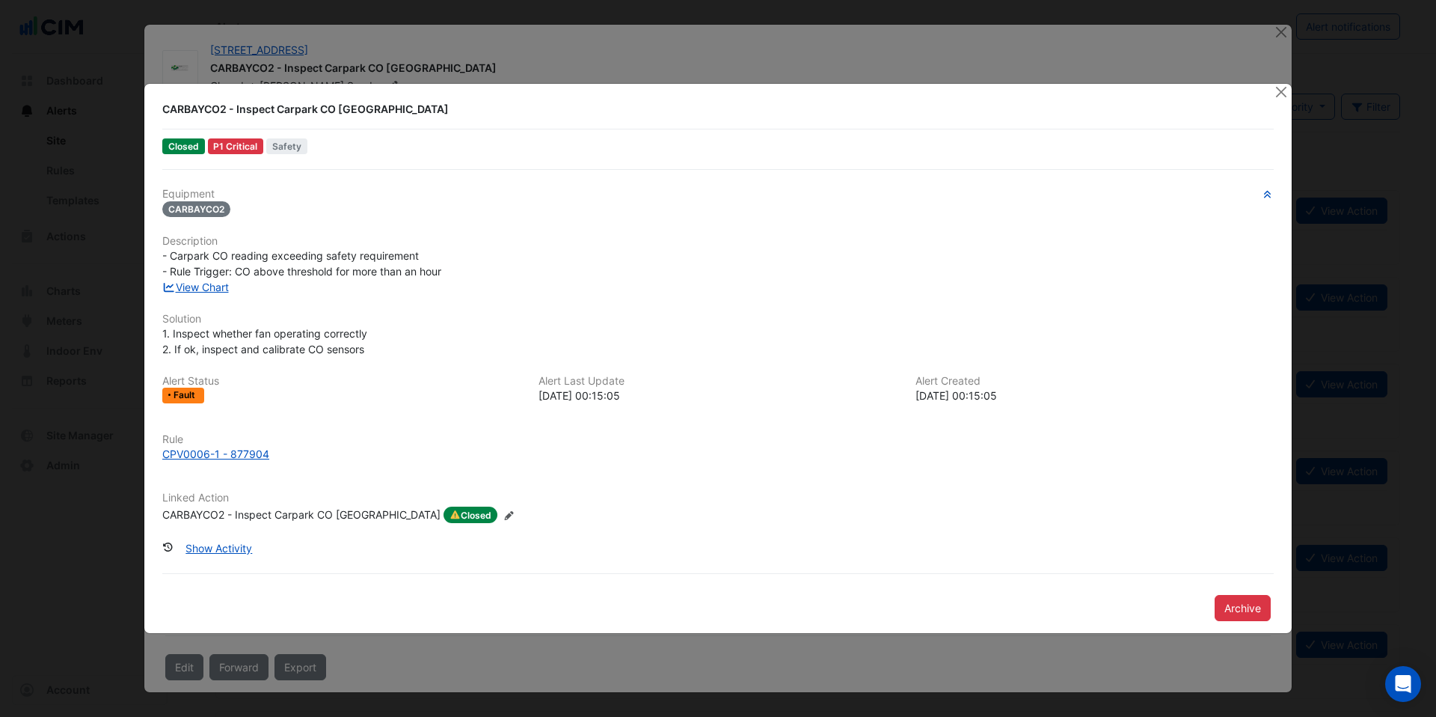 This screenshot has height=717, width=1436. Describe the element at coordinates (265, 341) in the screenshot. I see `span: 1. Inspect whether fan operating correctly 2. If ok, inspect and calibrate CO sensors` at that location.